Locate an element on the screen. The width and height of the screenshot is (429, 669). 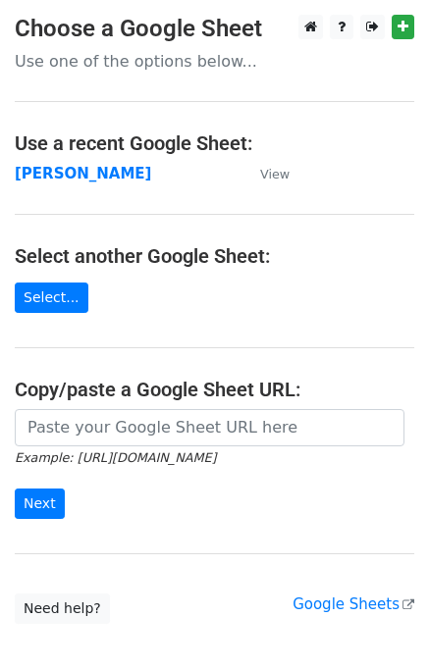
h3: Choose a Google Sheet is located at coordinates (214, 28).